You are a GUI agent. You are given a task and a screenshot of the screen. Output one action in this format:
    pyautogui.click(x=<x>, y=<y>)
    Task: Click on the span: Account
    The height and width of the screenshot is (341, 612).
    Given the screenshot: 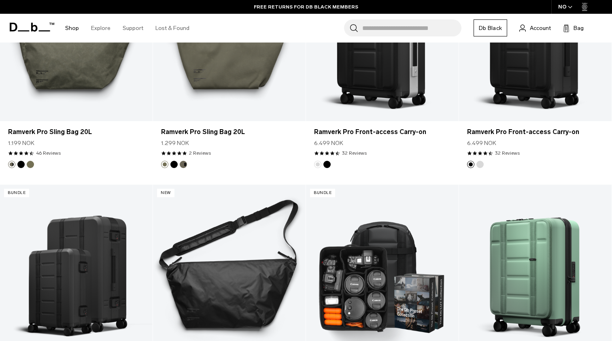 What is the action you would take?
    pyautogui.click(x=540, y=28)
    